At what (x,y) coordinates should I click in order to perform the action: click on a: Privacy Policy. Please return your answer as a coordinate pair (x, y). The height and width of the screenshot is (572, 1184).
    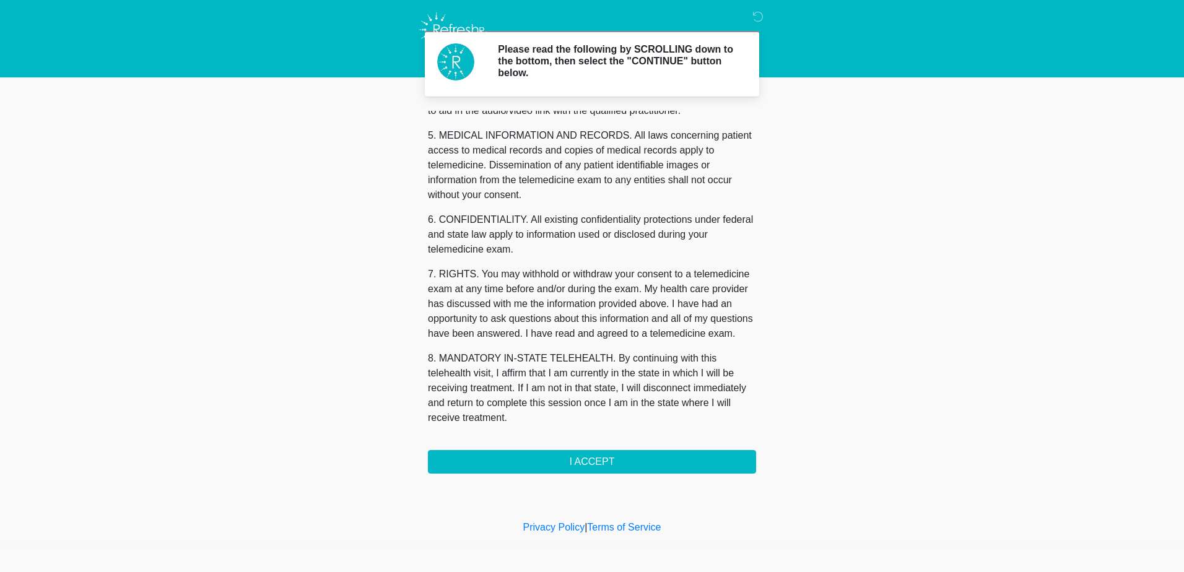
    Looking at the image, I should click on (554, 527).